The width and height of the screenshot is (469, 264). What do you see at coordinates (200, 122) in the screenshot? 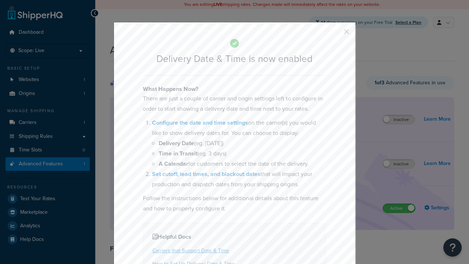
I see `a: Configure the date and time settings` at bounding box center [200, 122].